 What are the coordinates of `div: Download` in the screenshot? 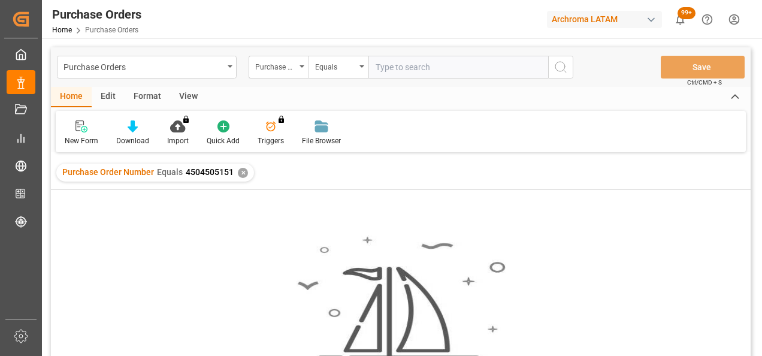 It's located at (132, 141).